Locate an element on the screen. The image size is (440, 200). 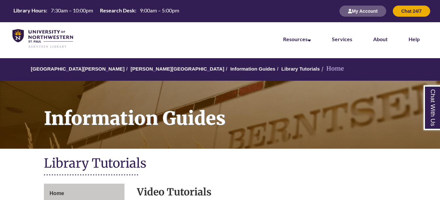
a: My Account is located at coordinates (362, 11).